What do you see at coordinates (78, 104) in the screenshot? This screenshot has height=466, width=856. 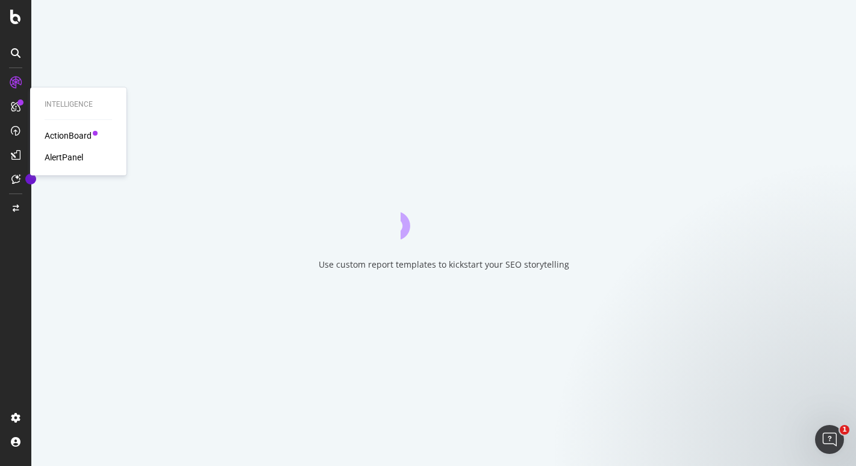 I see `div: Intelligence` at bounding box center [78, 104].